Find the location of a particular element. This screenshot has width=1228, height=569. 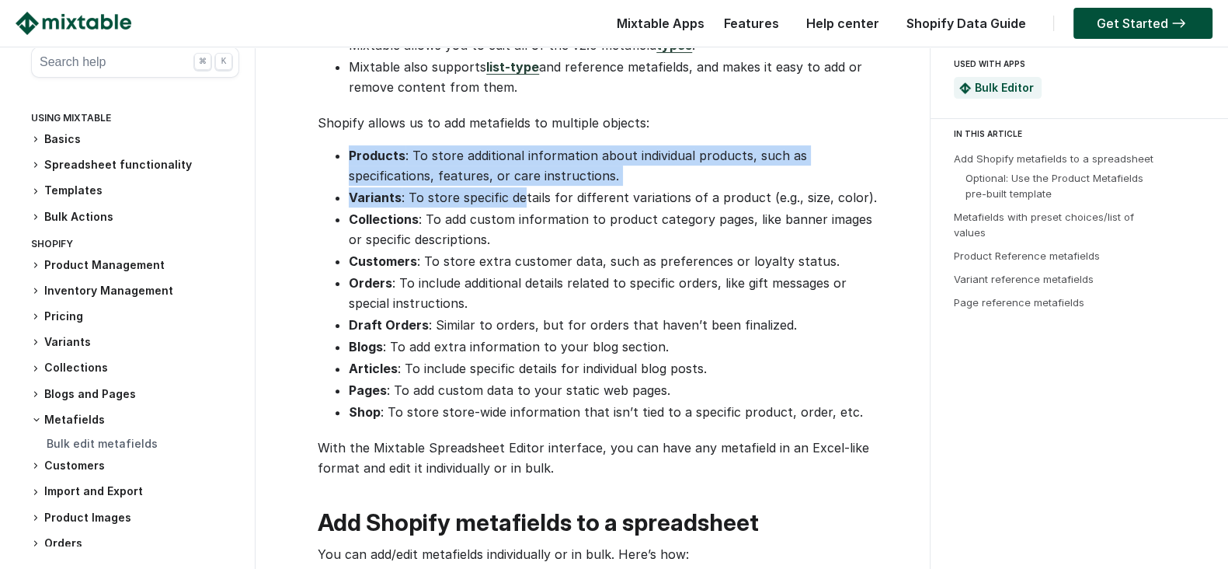

h3: Templates is located at coordinates (135, 190).